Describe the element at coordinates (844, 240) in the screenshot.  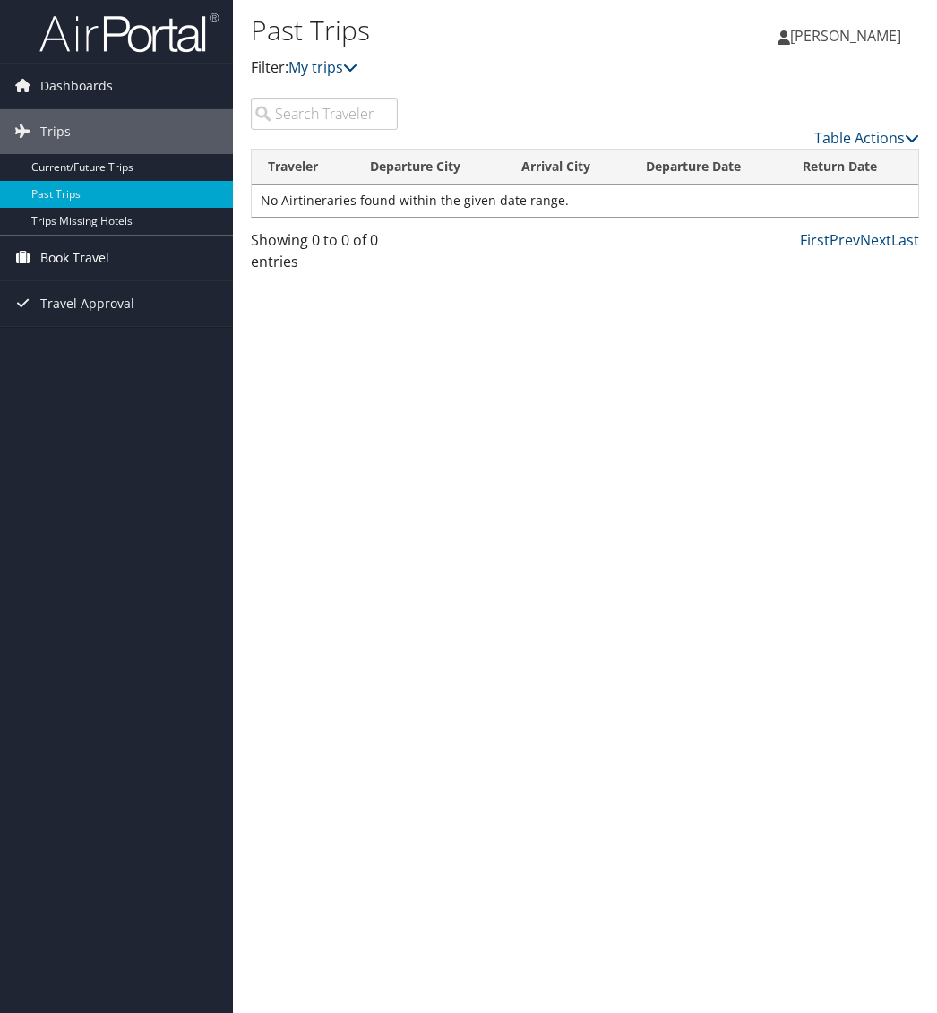
I see `a: Prev` at that location.